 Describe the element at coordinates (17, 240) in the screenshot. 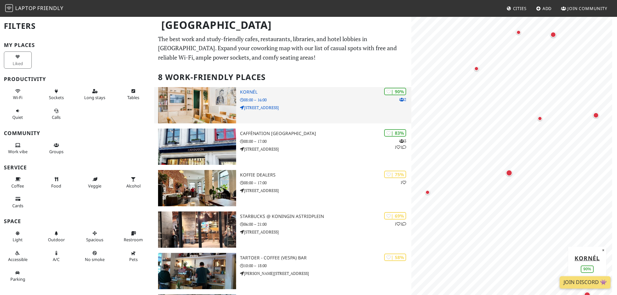

I see `span: Natural light` at that location.